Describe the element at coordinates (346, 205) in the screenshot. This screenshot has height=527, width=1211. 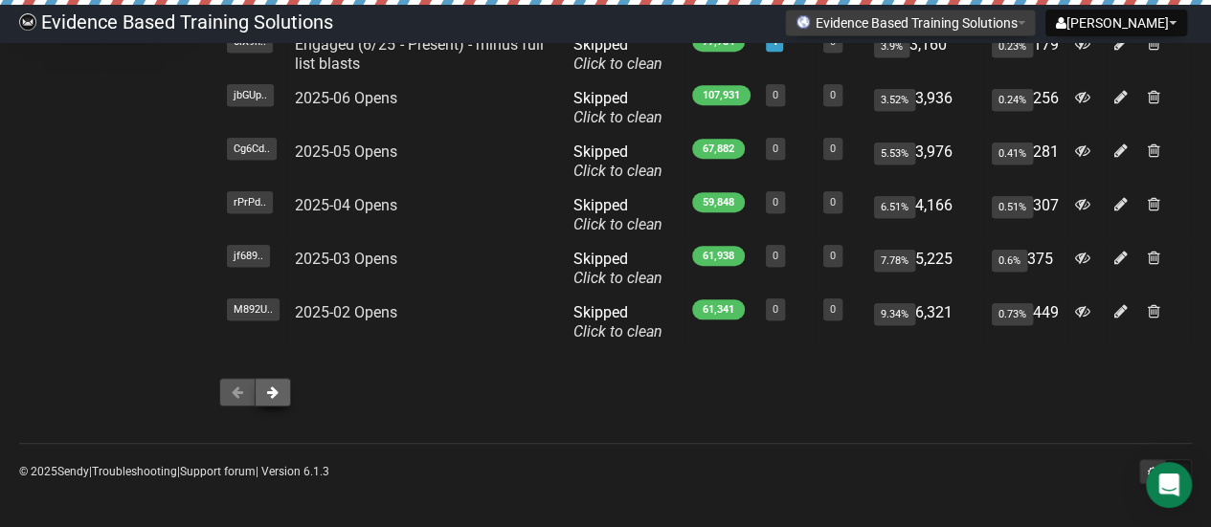
I see `a: 2025-04 Opens` at that location.